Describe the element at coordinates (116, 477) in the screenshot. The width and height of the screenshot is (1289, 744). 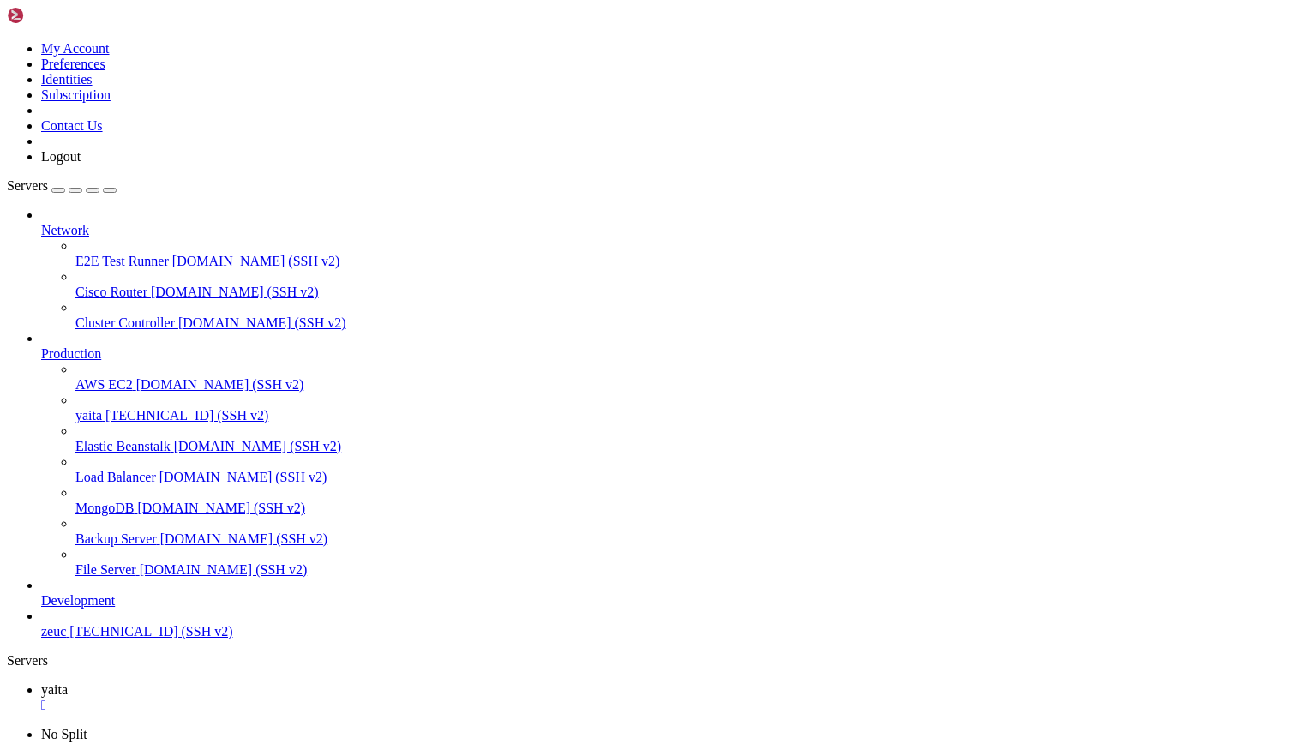
I see `span: Load Balancer` at that location.